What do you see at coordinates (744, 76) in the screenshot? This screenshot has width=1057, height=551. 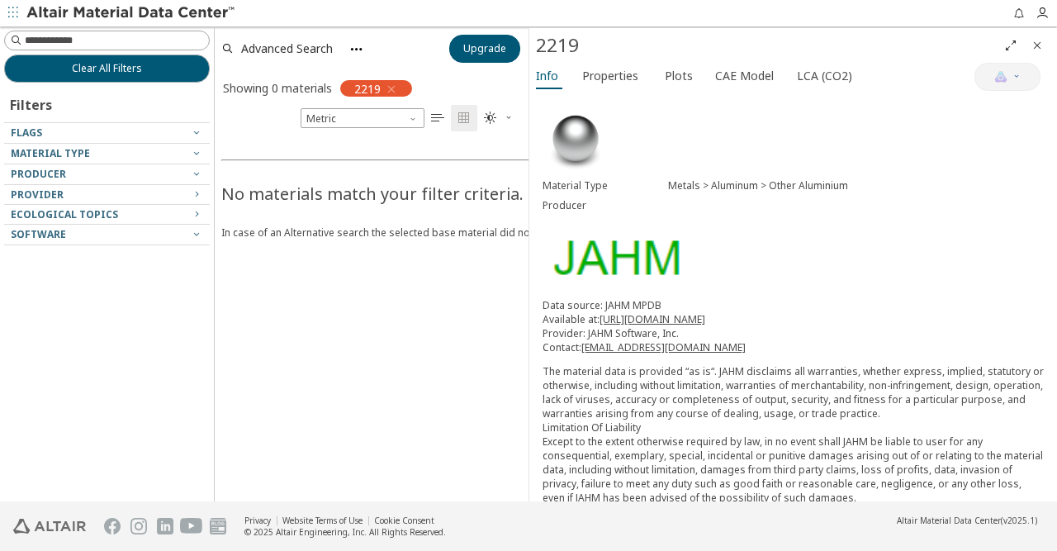 I see `span: CAE Model` at bounding box center [744, 76].